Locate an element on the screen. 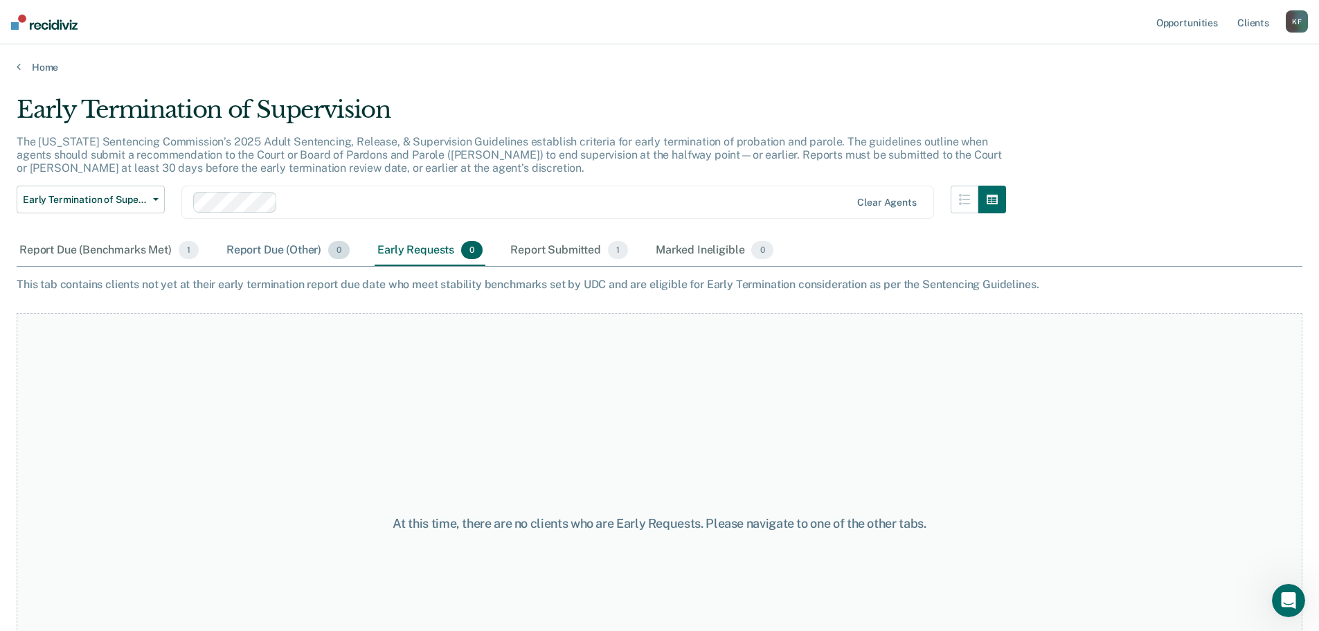 The image size is (1319, 631). div: At this time, there are no clients who are Early Requests. Please navigate to one of the other tabs. is located at coordinates (660, 524).